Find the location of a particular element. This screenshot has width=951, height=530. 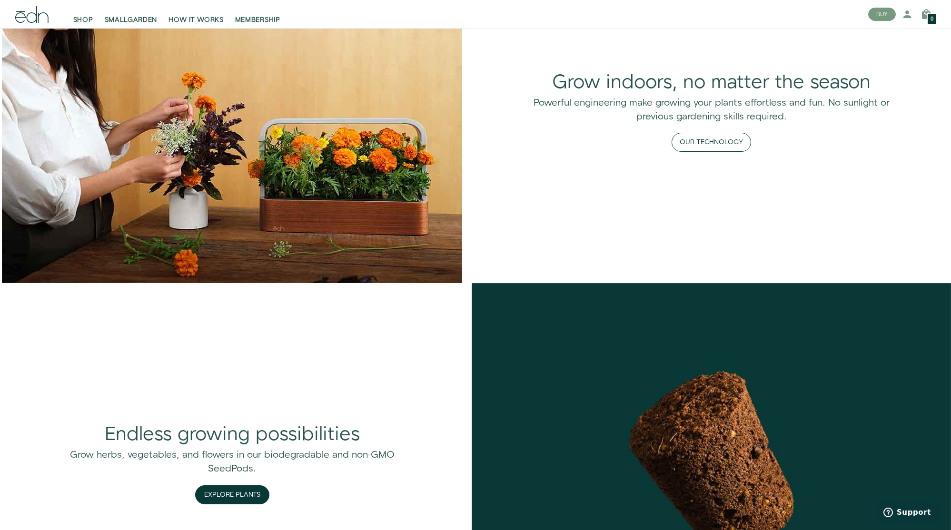

button: BUY is located at coordinates (882, 14).